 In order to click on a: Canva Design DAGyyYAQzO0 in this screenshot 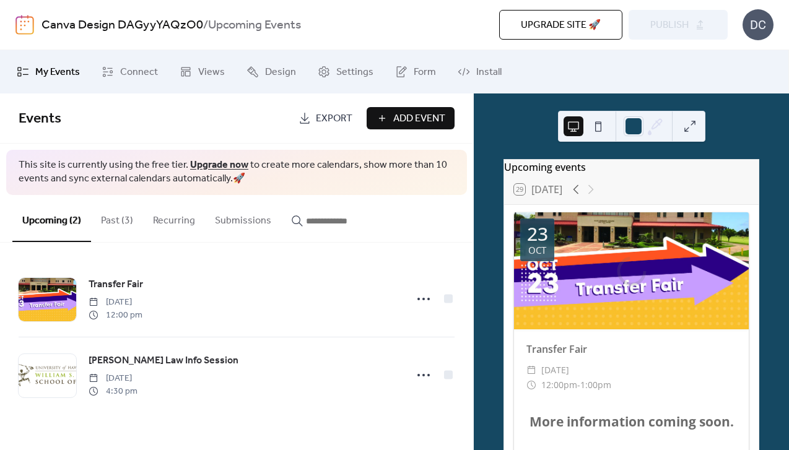, I will do `click(122, 25)`.